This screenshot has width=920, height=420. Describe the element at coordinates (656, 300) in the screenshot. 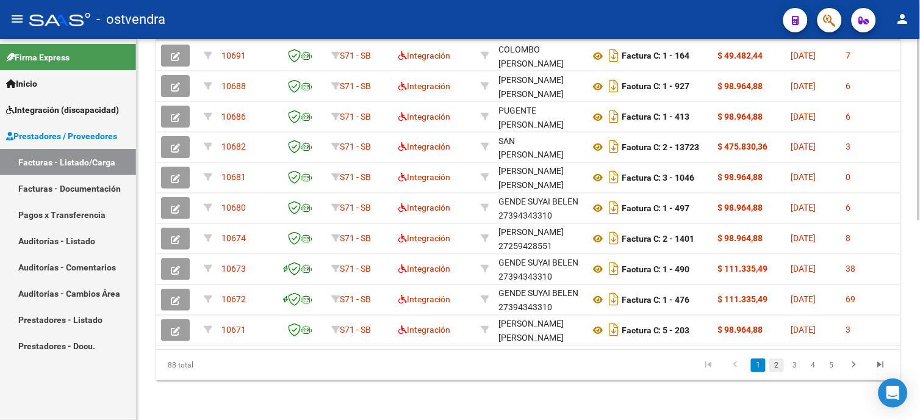

I see `strong: Factura C: 1 - 476` at that location.